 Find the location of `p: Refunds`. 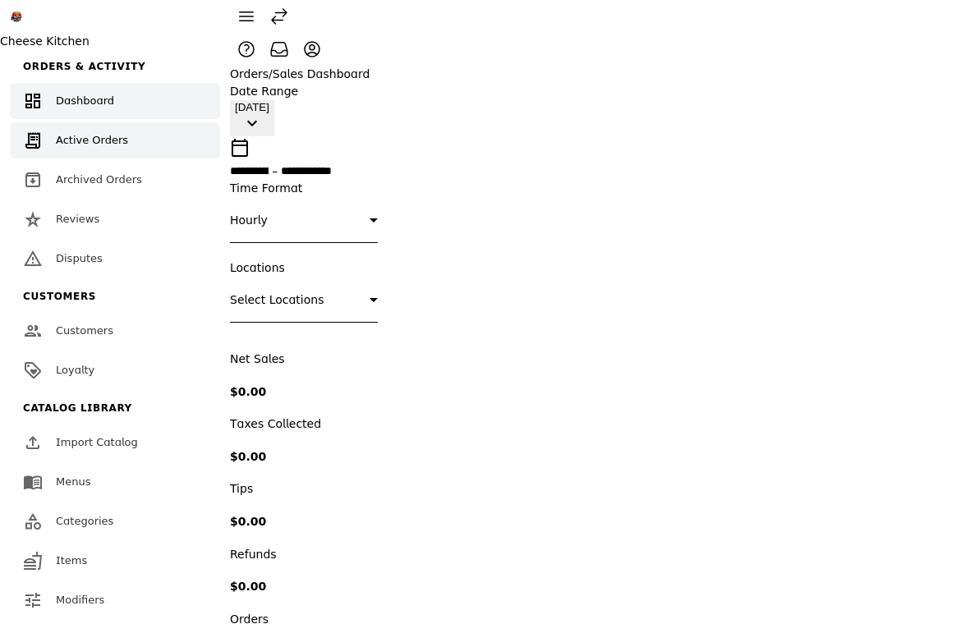

p: Refunds is located at coordinates (582, 555).